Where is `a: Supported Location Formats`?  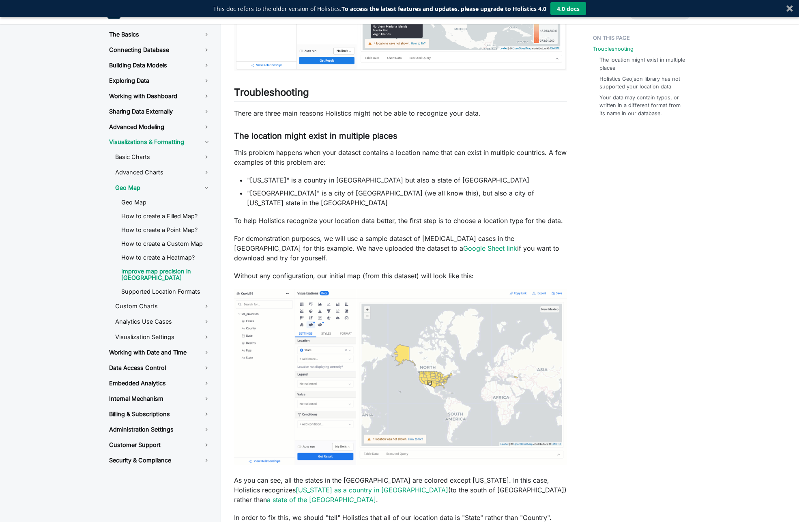
a: Supported Location Formats is located at coordinates (166, 292).